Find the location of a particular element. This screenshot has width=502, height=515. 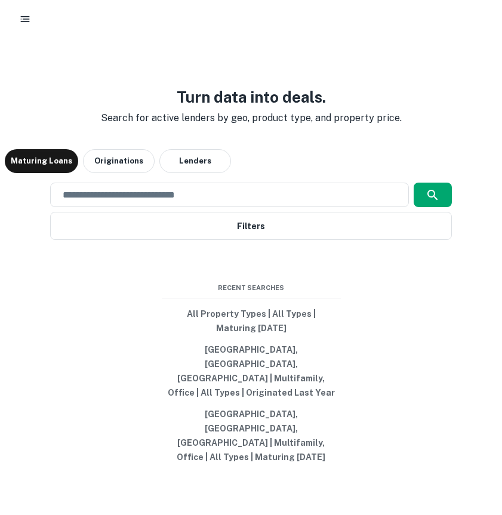

div: Chat Widget is located at coordinates (472, 410).